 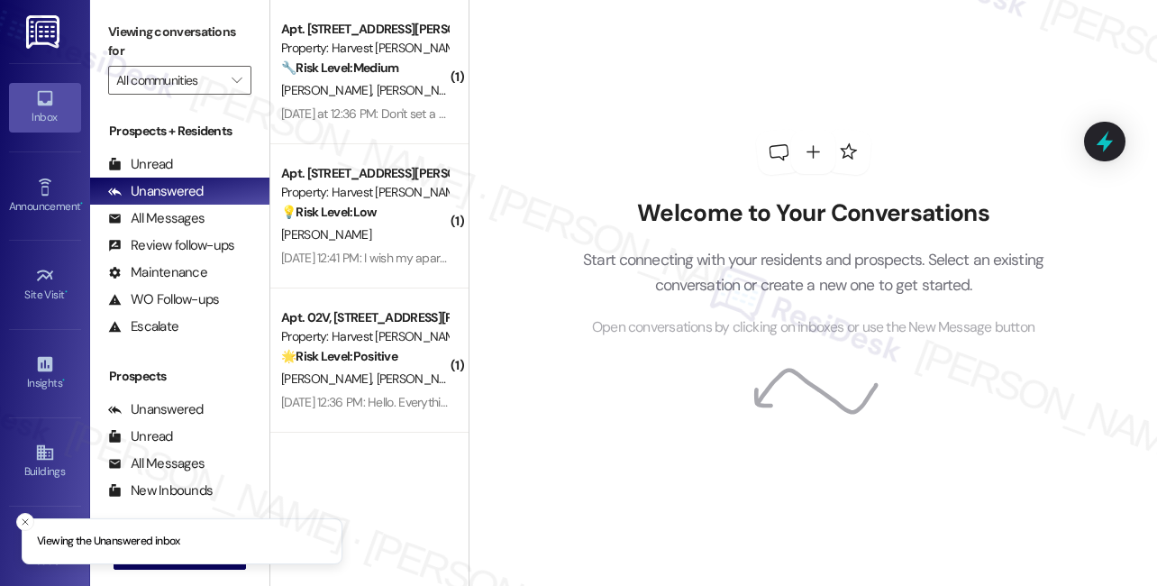 I want to click on span: Open conversations by clicking on inboxes or use the New Message button, so click(x=813, y=327).